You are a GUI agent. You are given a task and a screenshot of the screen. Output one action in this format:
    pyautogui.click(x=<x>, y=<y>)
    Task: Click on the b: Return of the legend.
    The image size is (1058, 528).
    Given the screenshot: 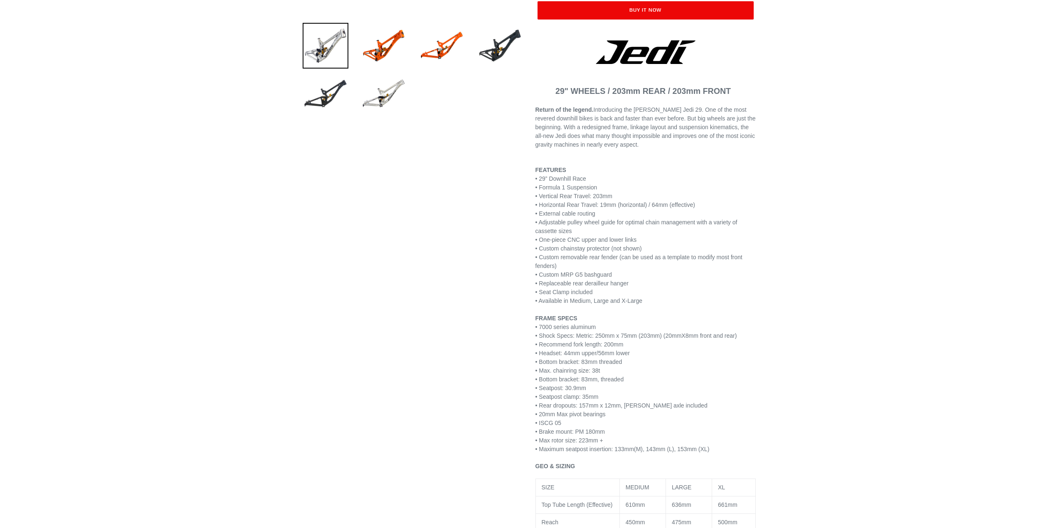 What is the action you would take?
    pyautogui.click(x=565, y=110)
    